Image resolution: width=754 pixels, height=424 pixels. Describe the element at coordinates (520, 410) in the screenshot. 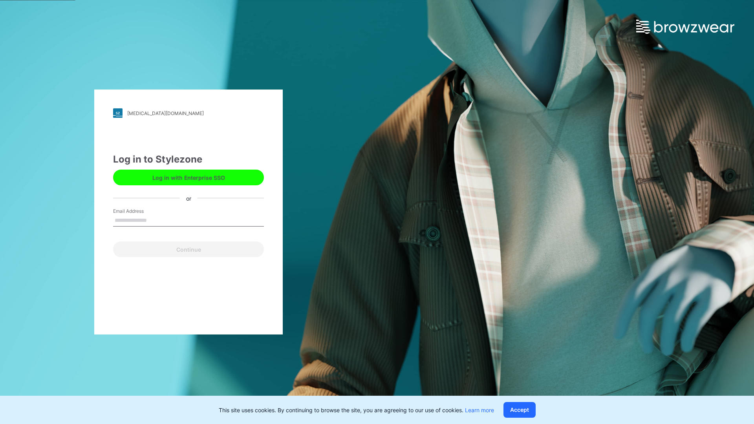

I see `button: Accept` at that location.